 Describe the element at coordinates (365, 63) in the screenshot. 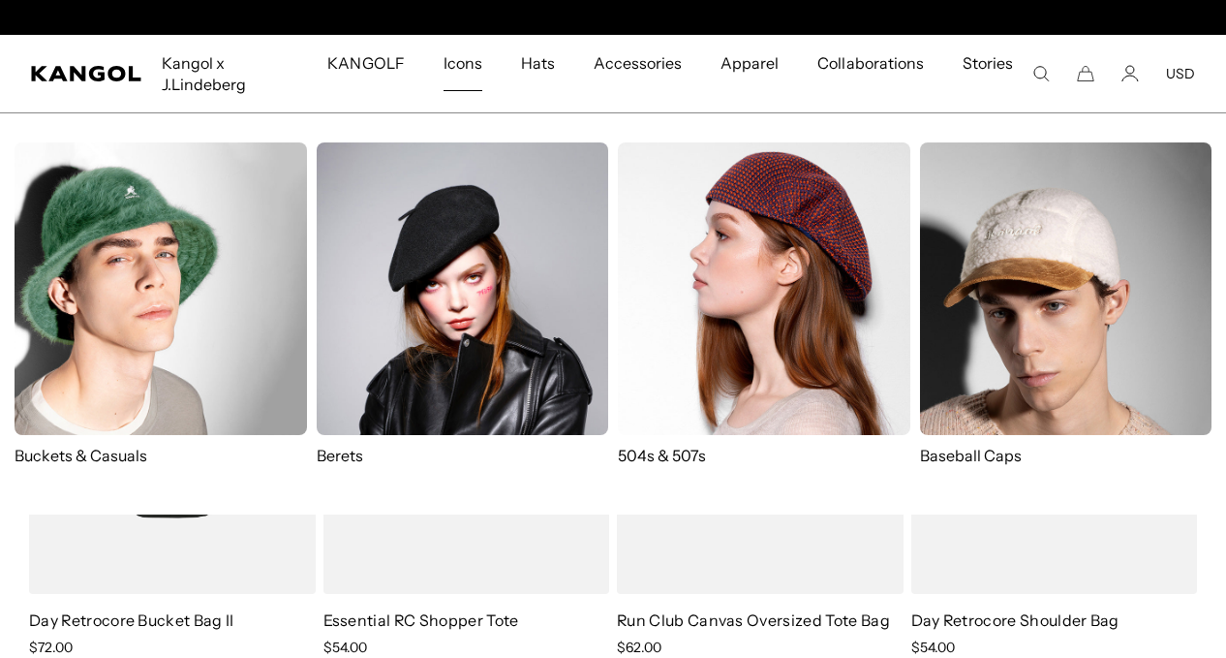

I see `span: KANGOLF` at that location.